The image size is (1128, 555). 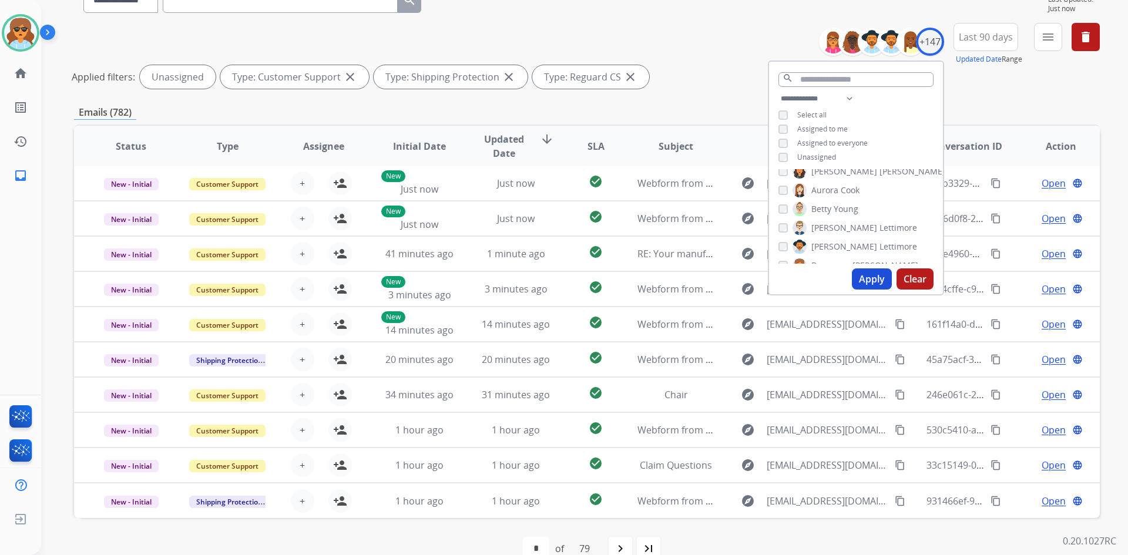 I want to click on span: 246e061c-2954-476f-a5da-84ec5aca7fb6, so click(x=1014, y=395).